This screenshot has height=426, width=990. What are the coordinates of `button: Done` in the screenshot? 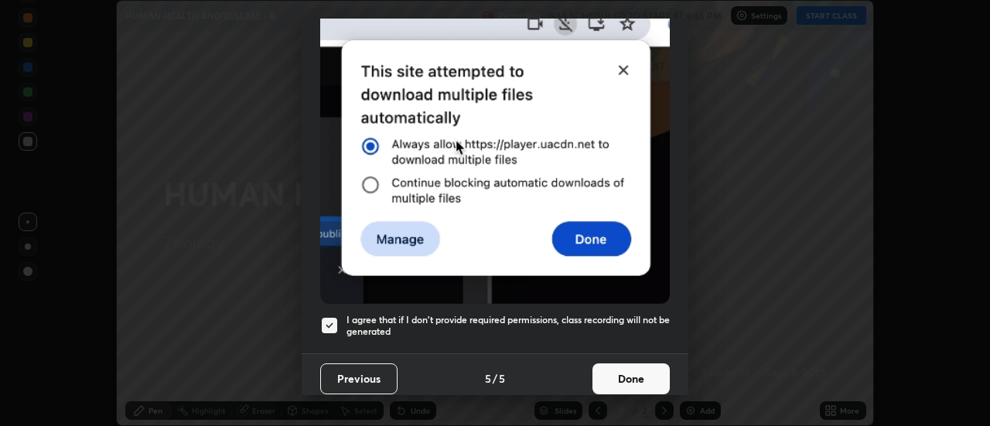 It's located at (631, 379).